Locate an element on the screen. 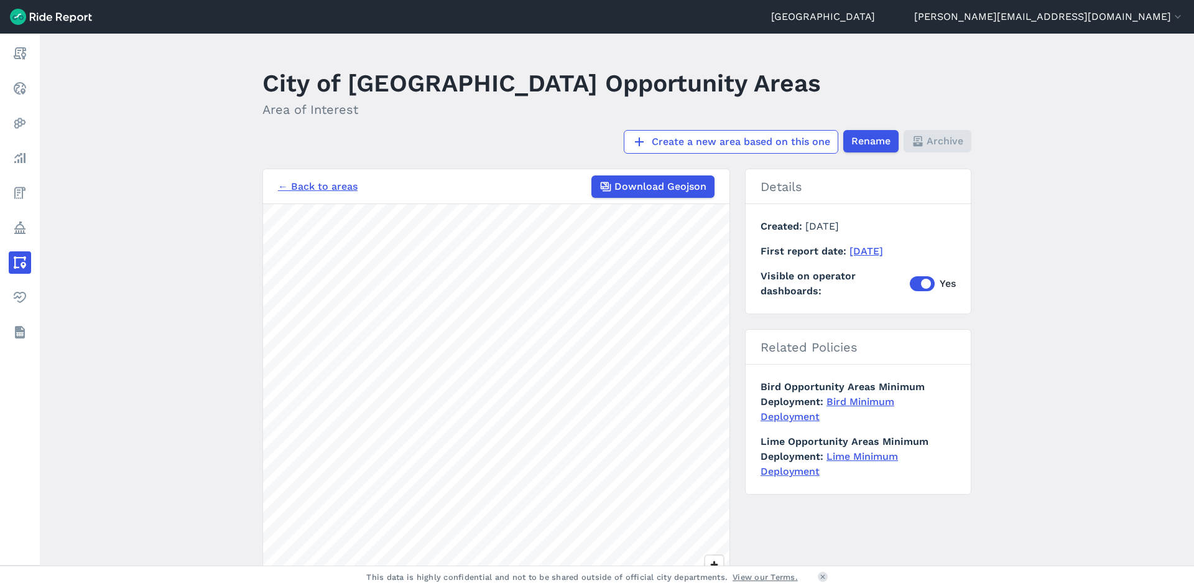  span: Created is located at coordinates (783, 226).